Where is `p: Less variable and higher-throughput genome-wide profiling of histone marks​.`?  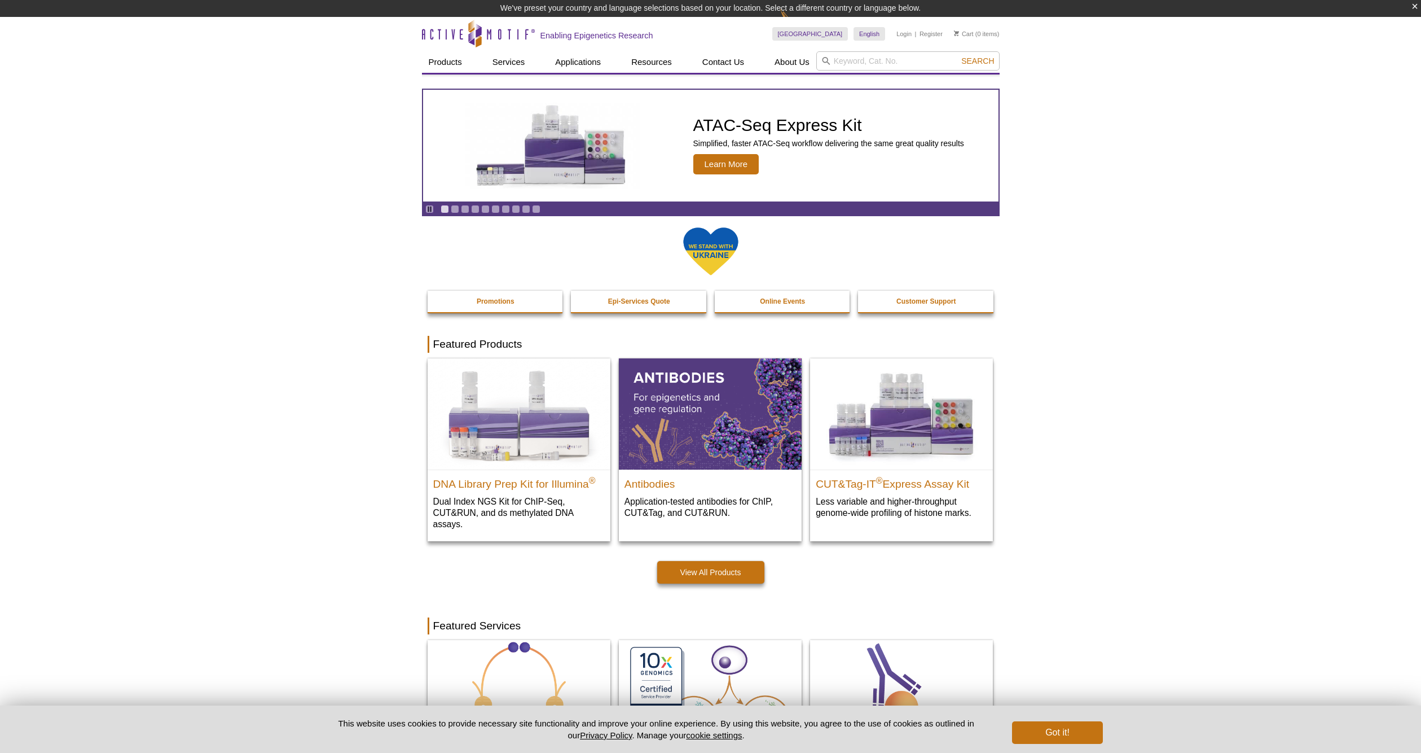
p: Less variable and higher-throughput genome-wide profiling of histone marks​. is located at coordinates (902, 507).